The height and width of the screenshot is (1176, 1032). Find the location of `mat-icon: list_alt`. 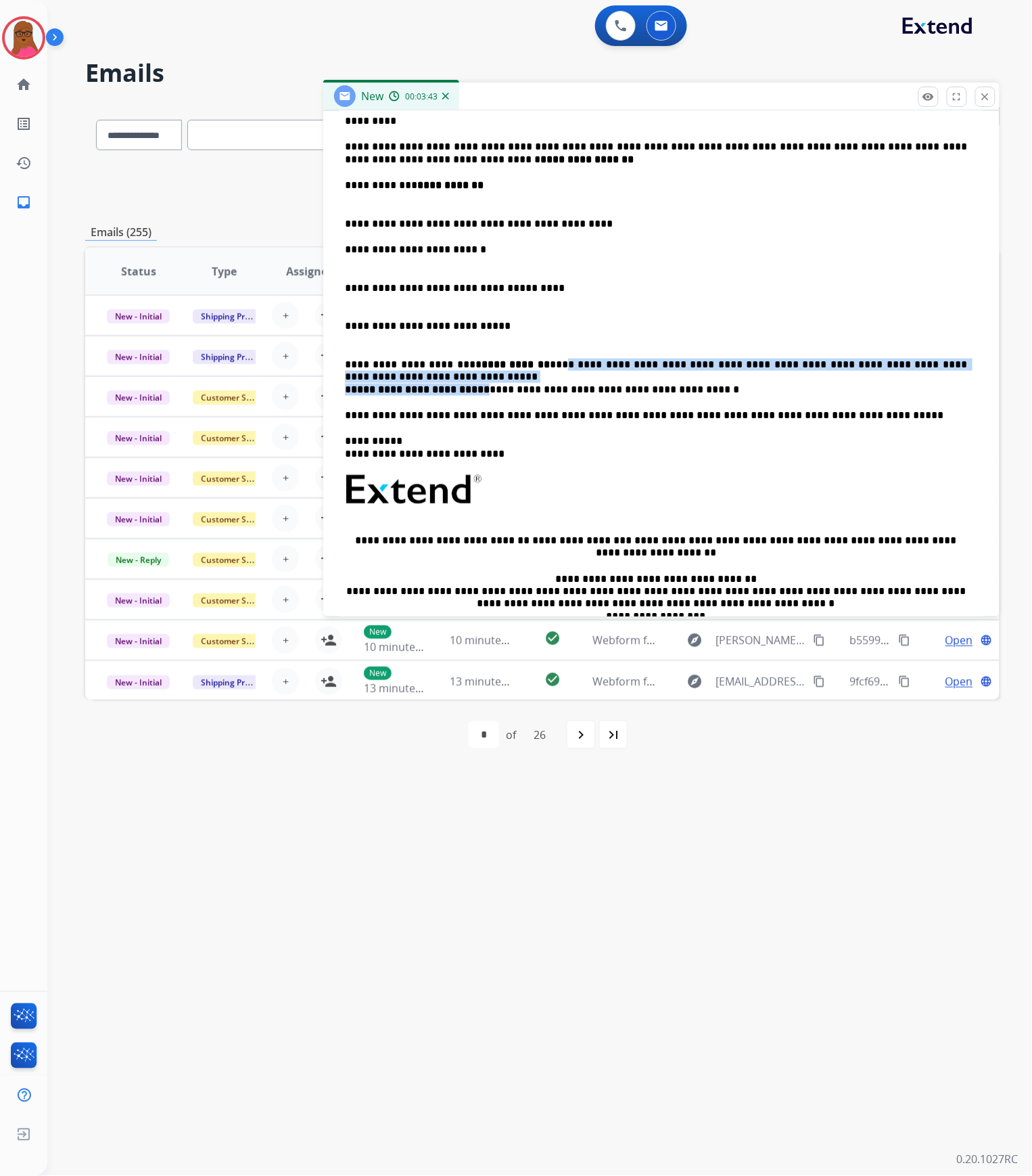

mat-icon: list_alt is located at coordinates (23, 124).